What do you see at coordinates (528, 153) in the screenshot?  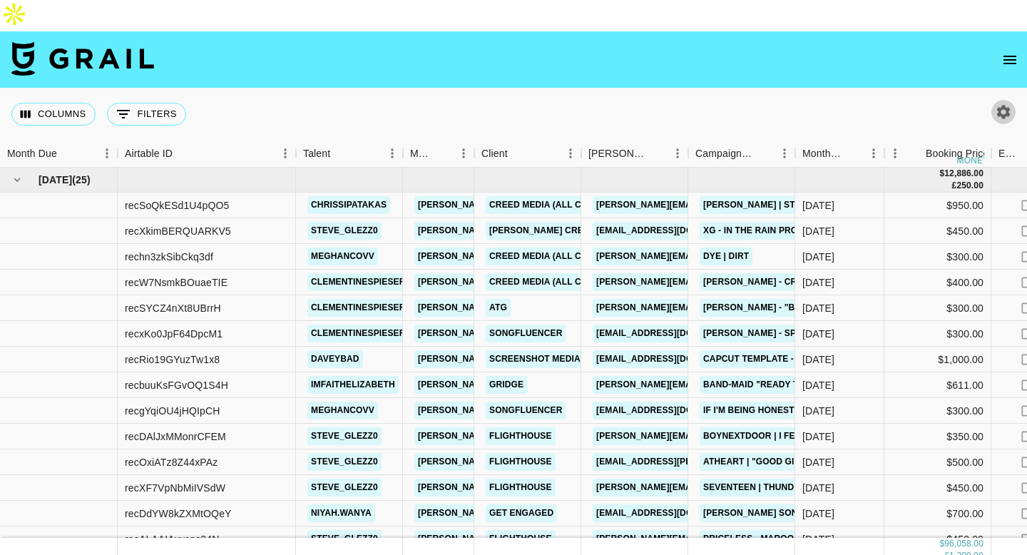 I see `div: Client` at bounding box center [528, 153].